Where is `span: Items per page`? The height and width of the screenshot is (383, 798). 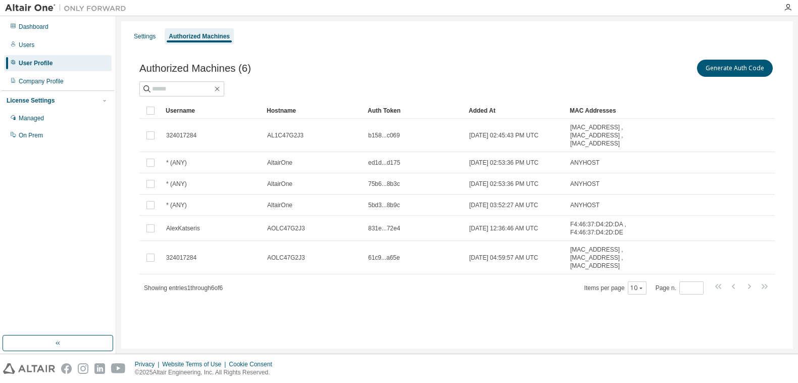
span: Items per page is located at coordinates (616, 288).